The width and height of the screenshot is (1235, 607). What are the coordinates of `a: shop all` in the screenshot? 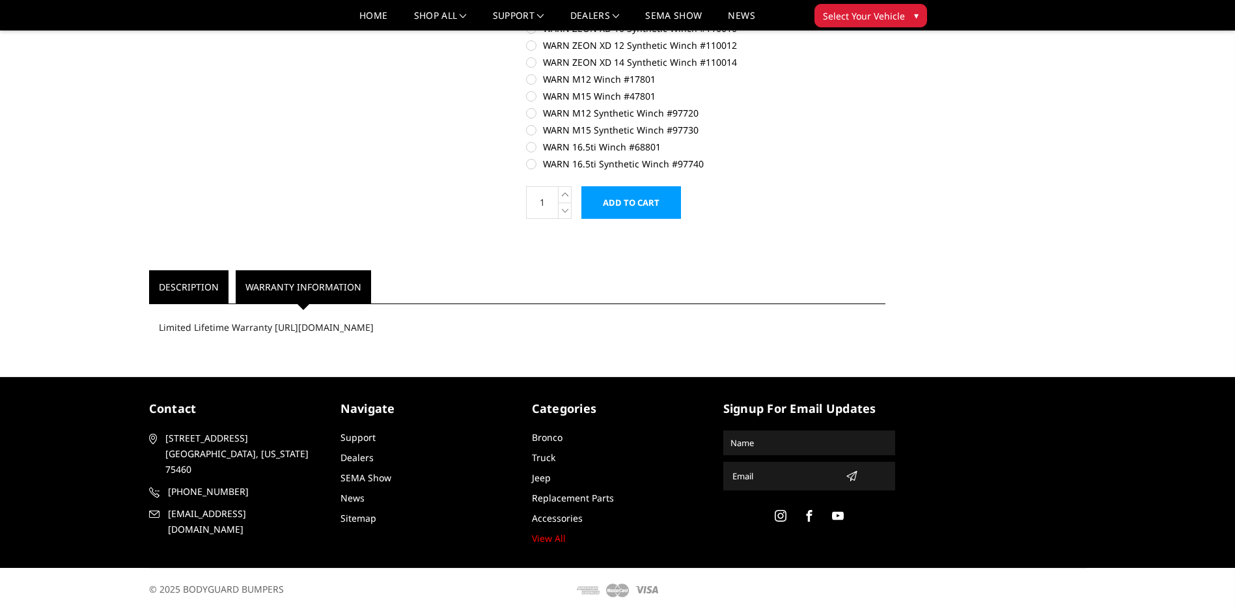 It's located at (440, 20).